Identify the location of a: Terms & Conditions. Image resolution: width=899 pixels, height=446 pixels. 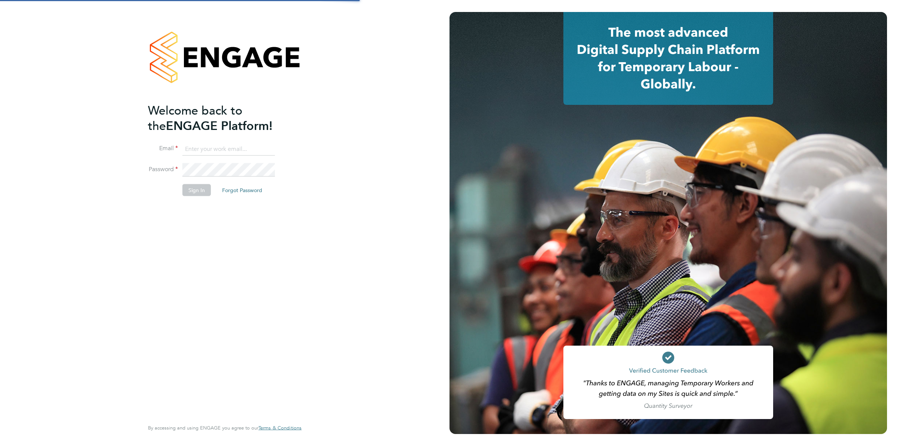
(280, 428).